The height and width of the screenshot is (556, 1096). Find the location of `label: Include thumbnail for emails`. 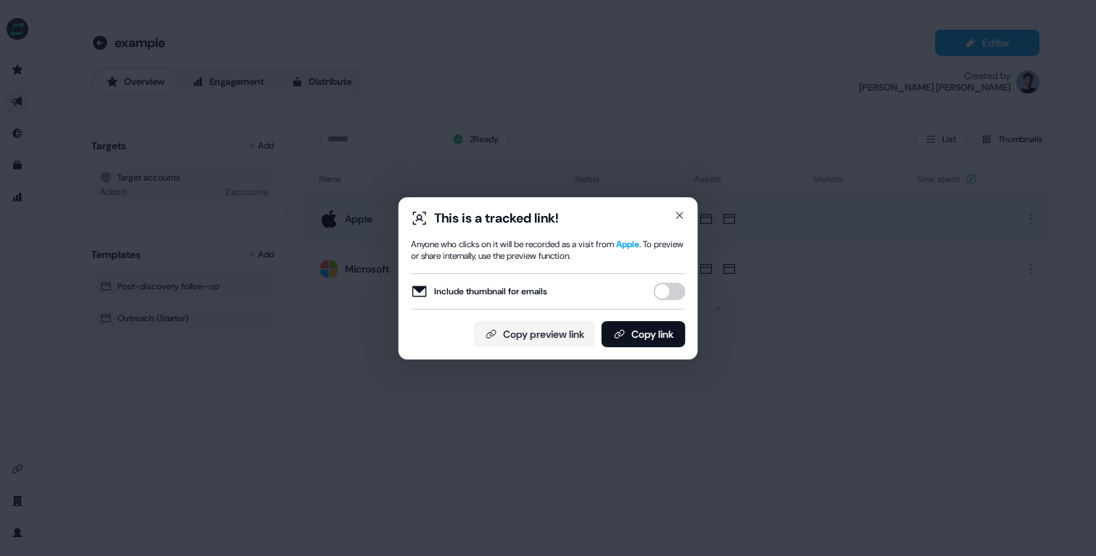

label: Include thumbnail for emails is located at coordinates (479, 292).